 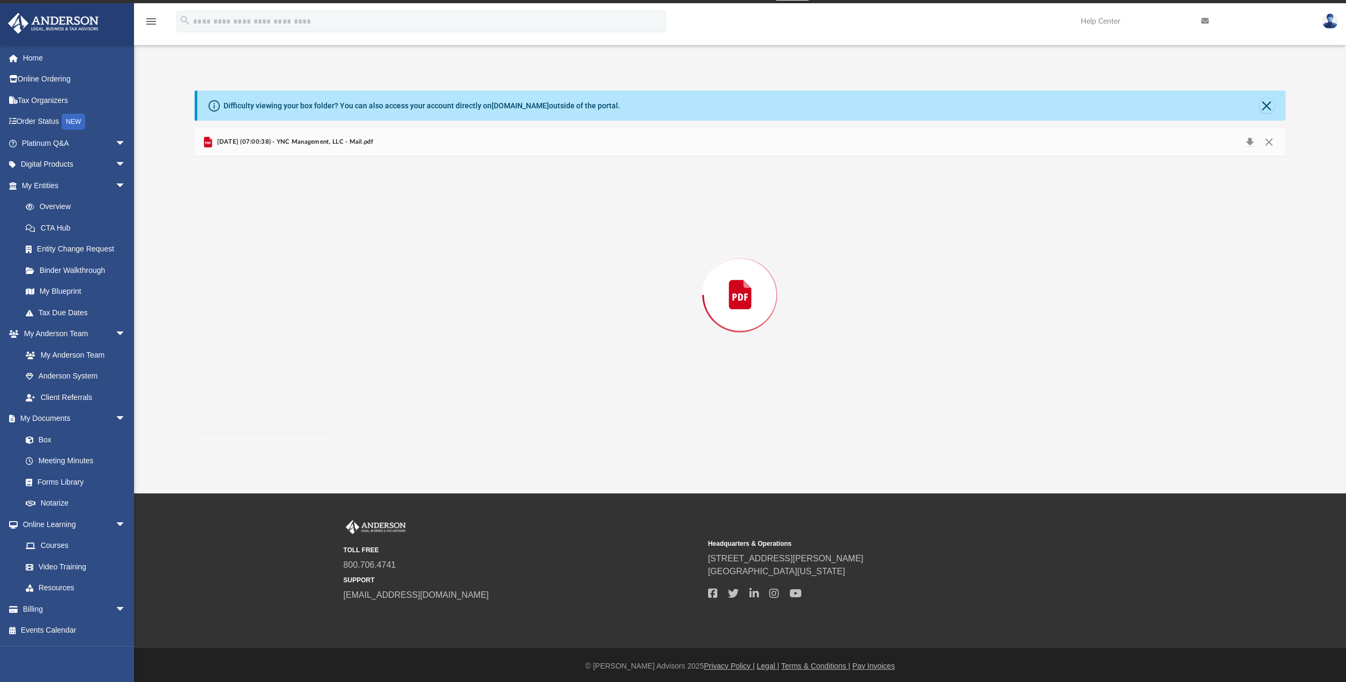 What do you see at coordinates (75, 122) in the screenshot?
I see `a: Order StatusNEW` at bounding box center [75, 122].